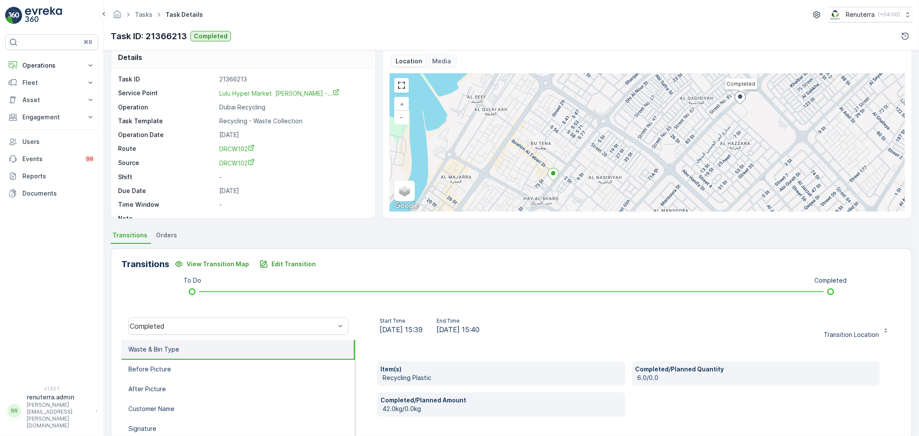 This screenshot has height=436, width=919. What do you see at coordinates (401, 85) in the screenshot?
I see `a: View Fullscreen` at bounding box center [401, 85].